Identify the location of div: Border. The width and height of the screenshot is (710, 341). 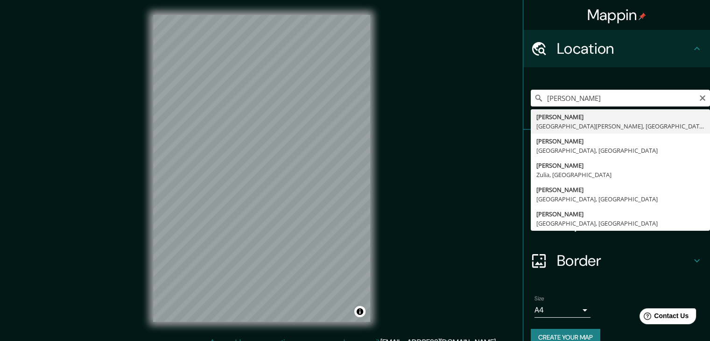
(616, 260).